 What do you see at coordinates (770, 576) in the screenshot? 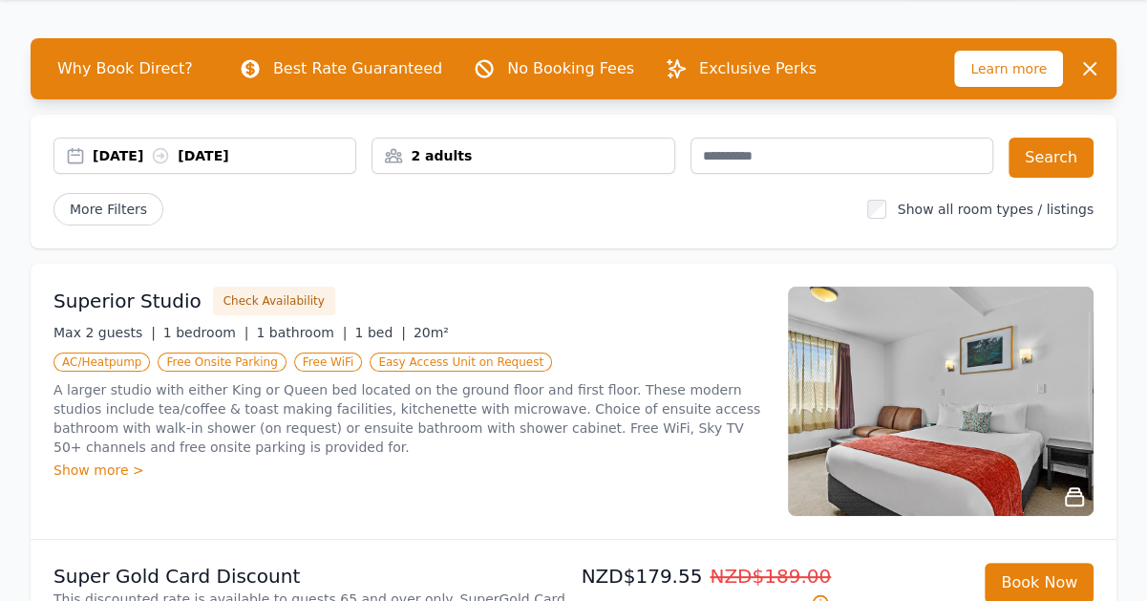
I see `span: NZD$189.00` at bounding box center [770, 576].